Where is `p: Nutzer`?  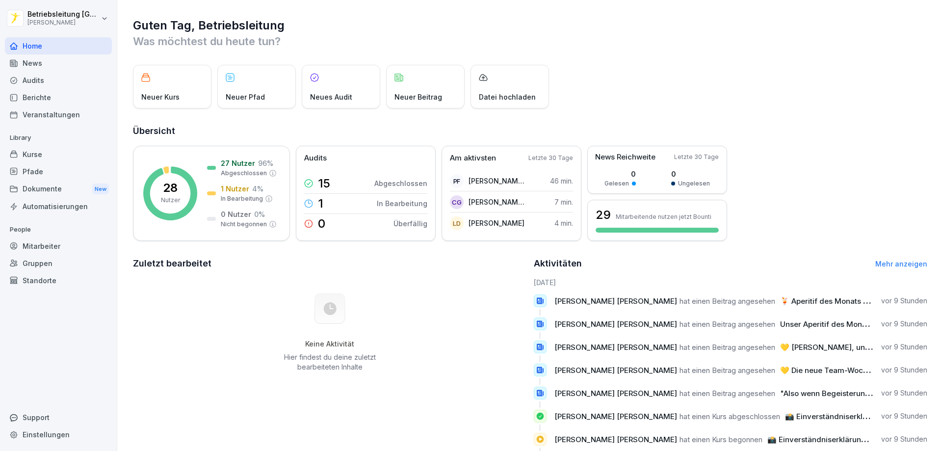 p: Nutzer is located at coordinates (170, 200).